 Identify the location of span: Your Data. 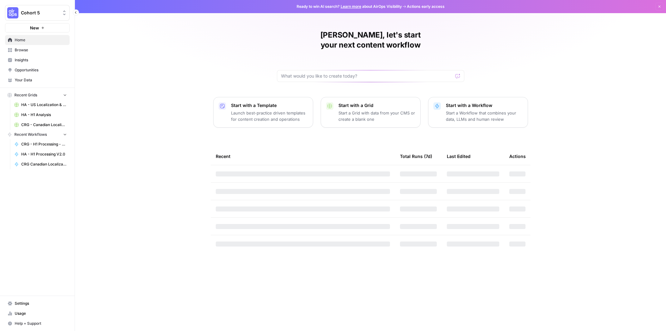
(41, 80).